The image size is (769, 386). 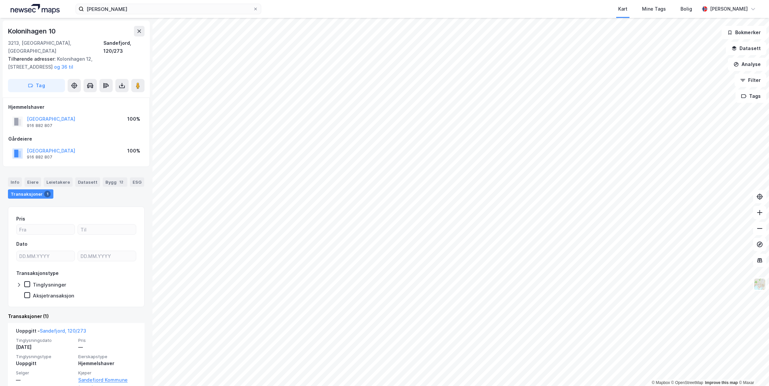 What do you see at coordinates (53, 295) in the screenshot?
I see `div: Aksjetransaksjon` at bounding box center [53, 295].